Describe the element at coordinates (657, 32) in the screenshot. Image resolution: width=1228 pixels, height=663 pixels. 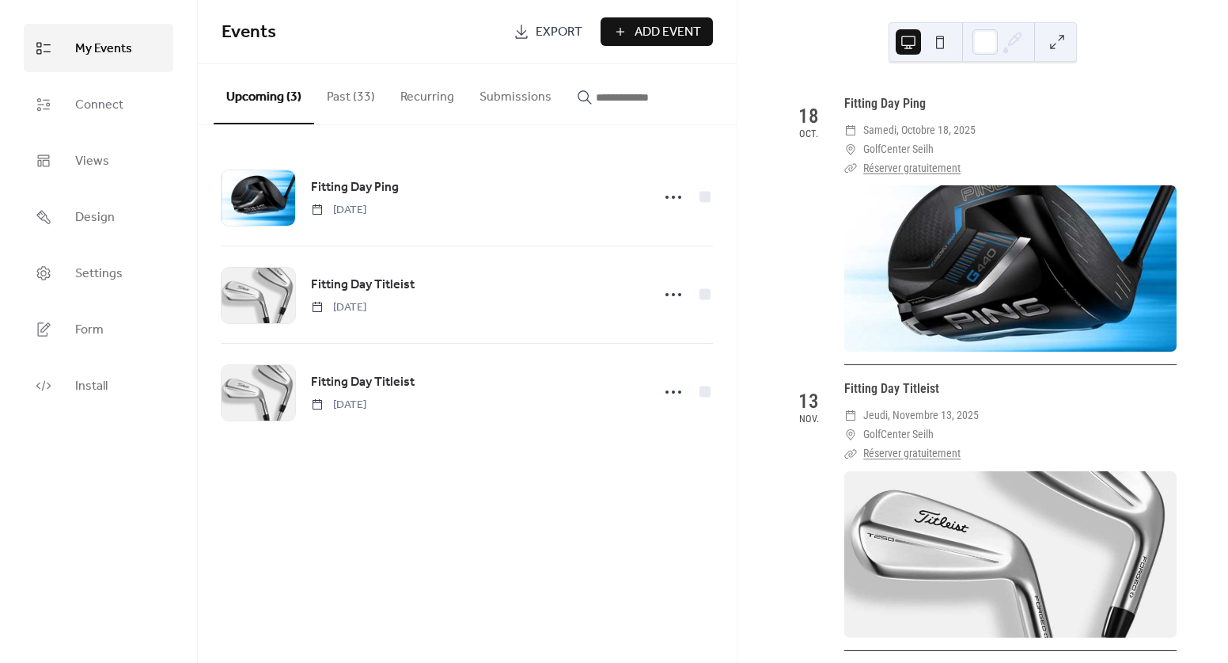
I see `a: Add Event` at that location.